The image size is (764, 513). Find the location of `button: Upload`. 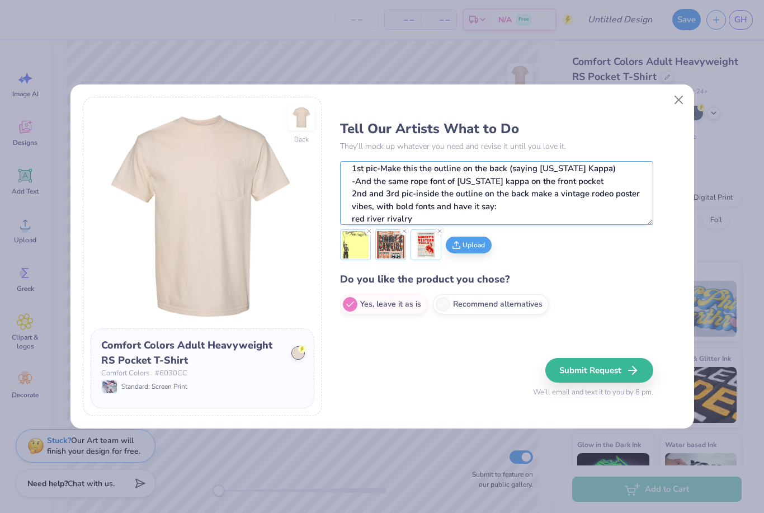

button: Upload is located at coordinates (469, 245).